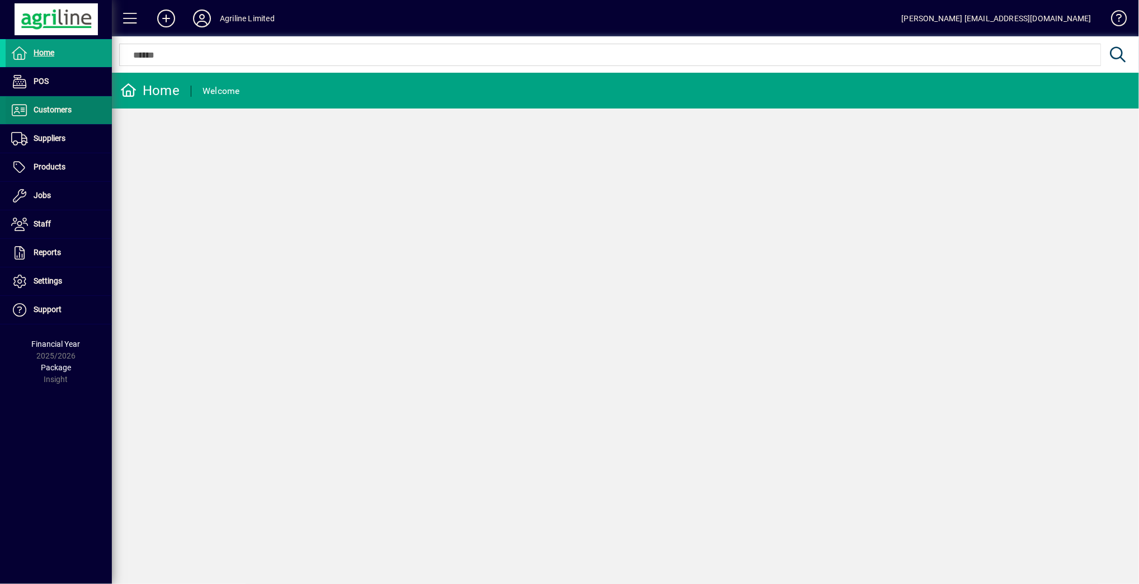  I want to click on span: Home, so click(44, 53).